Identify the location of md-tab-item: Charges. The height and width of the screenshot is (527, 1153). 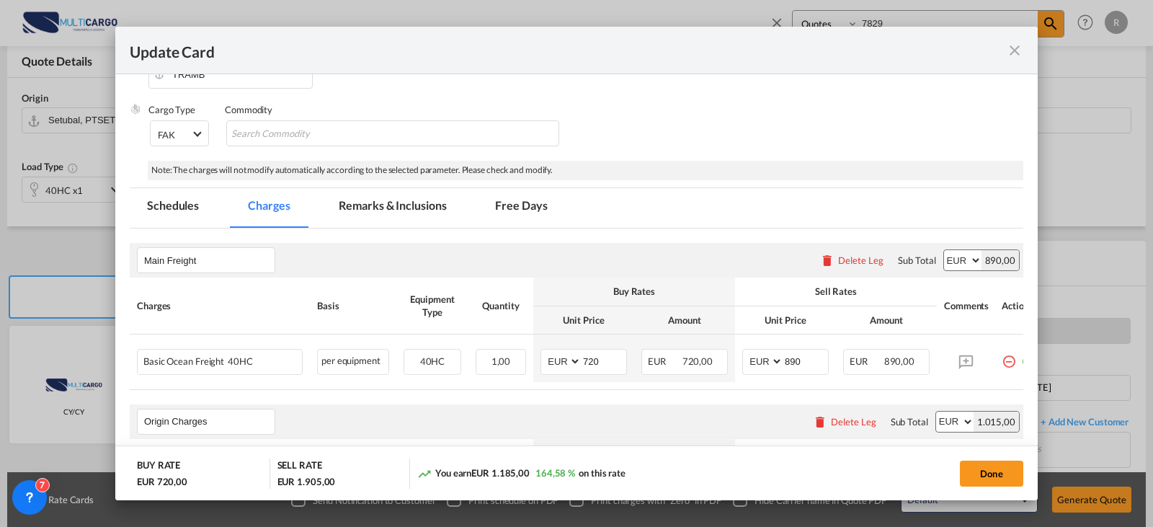
(269, 208).